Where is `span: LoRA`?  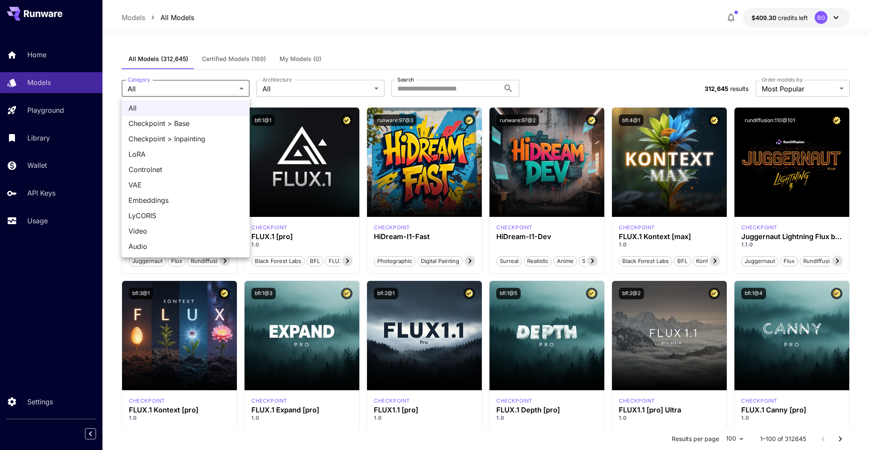 span: LoRA is located at coordinates (186, 154).